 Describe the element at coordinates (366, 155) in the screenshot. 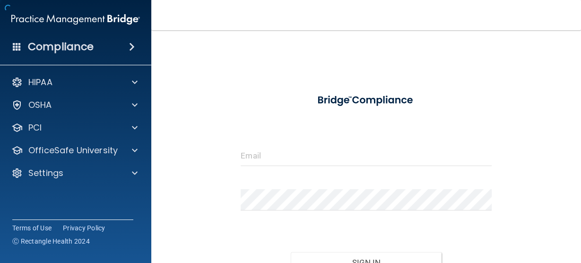

I see `input: Email` at that location.